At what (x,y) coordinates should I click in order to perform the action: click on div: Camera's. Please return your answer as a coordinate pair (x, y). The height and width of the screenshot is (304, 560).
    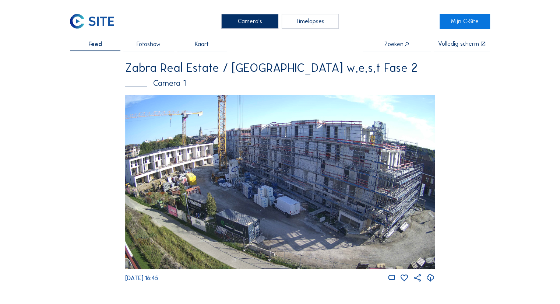
    Looking at the image, I should click on (250, 21).